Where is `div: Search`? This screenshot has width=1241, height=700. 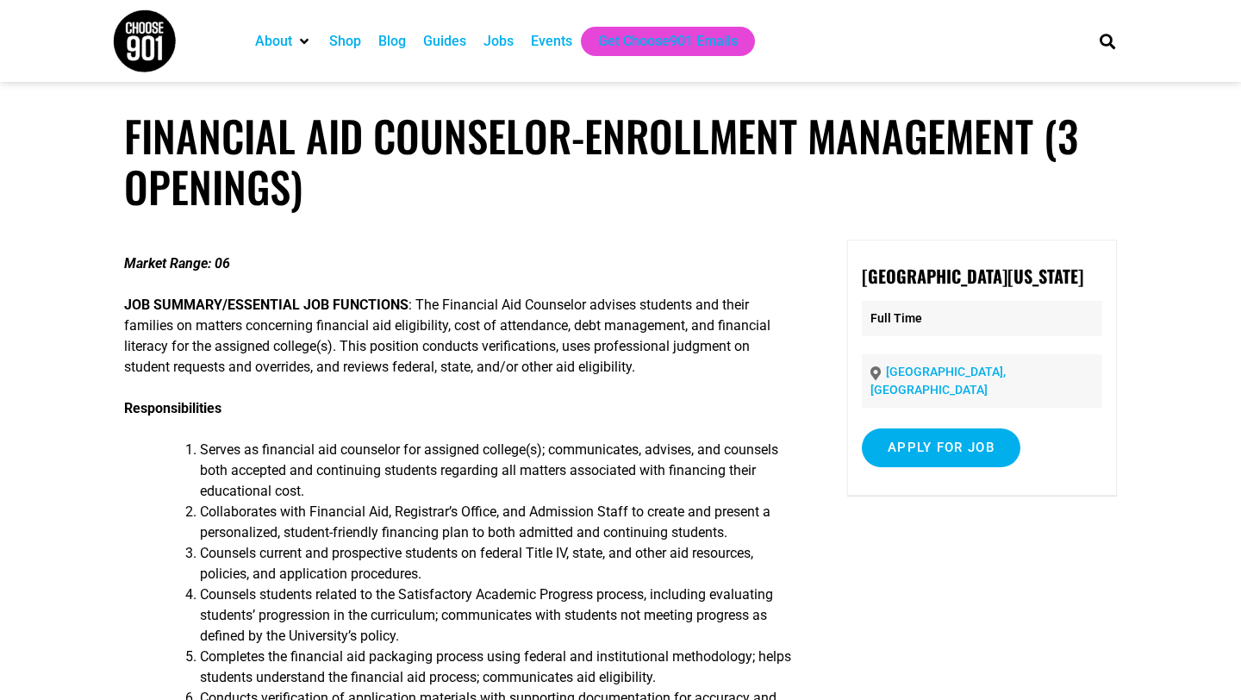 div: Search is located at coordinates (1107, 40).